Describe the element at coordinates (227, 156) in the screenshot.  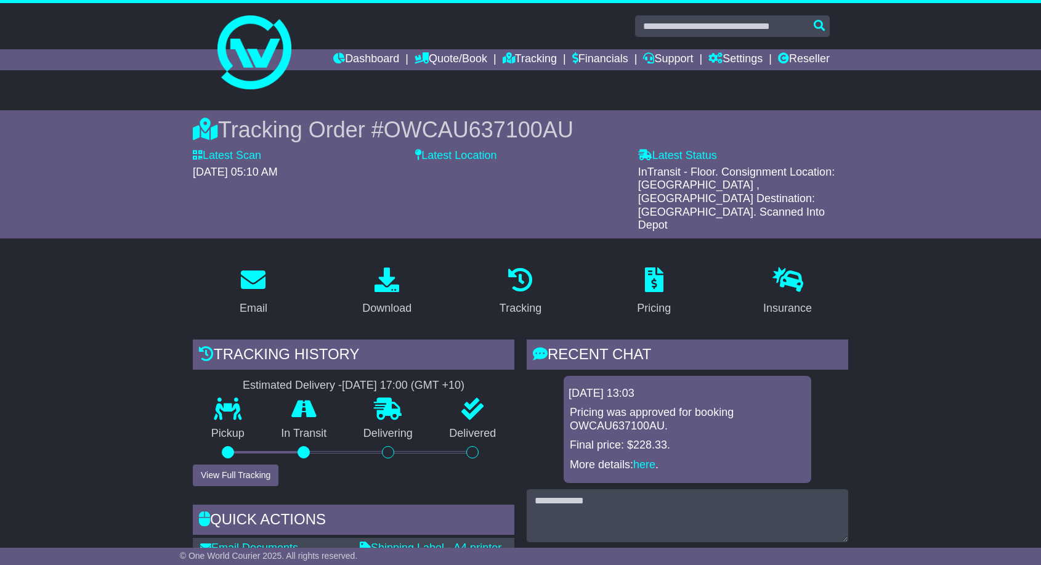
I see `label: Latest Scan` at that location.